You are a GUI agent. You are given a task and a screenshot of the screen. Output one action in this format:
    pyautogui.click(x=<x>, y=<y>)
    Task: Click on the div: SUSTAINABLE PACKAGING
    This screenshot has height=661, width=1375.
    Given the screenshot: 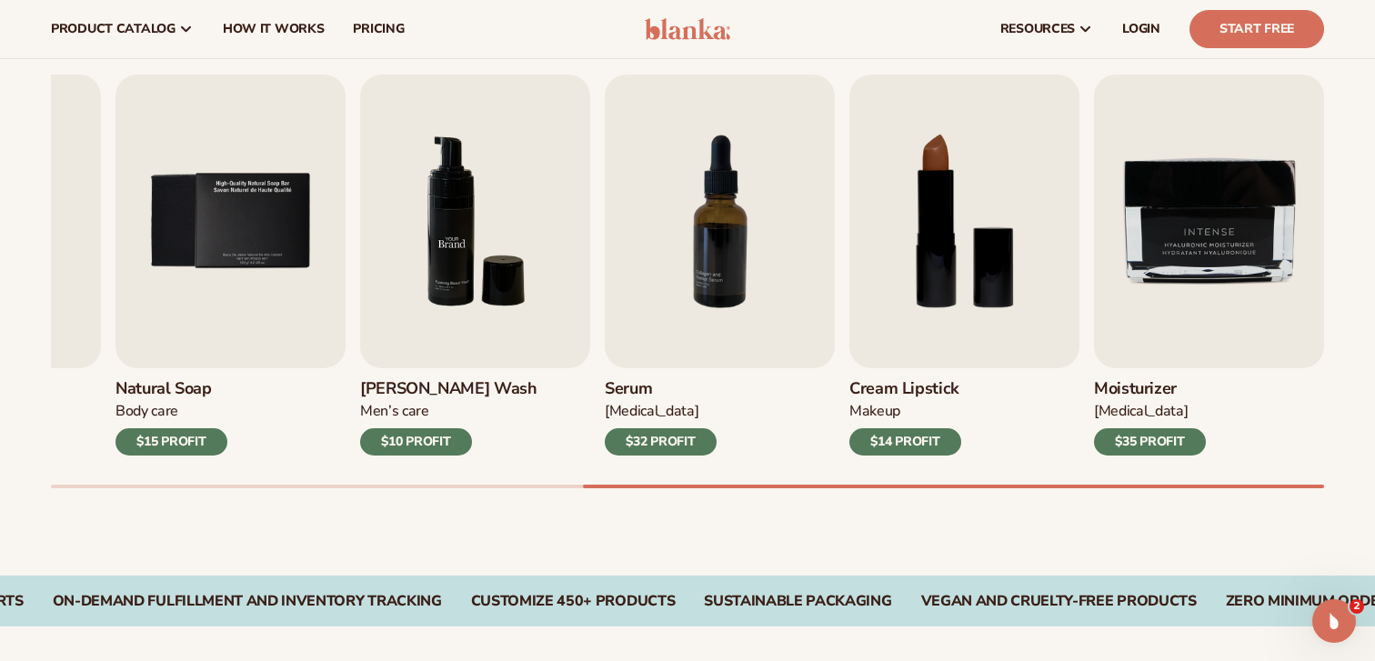 What is the action you would take?
    pyautogui.click(x=797, y=601)
    